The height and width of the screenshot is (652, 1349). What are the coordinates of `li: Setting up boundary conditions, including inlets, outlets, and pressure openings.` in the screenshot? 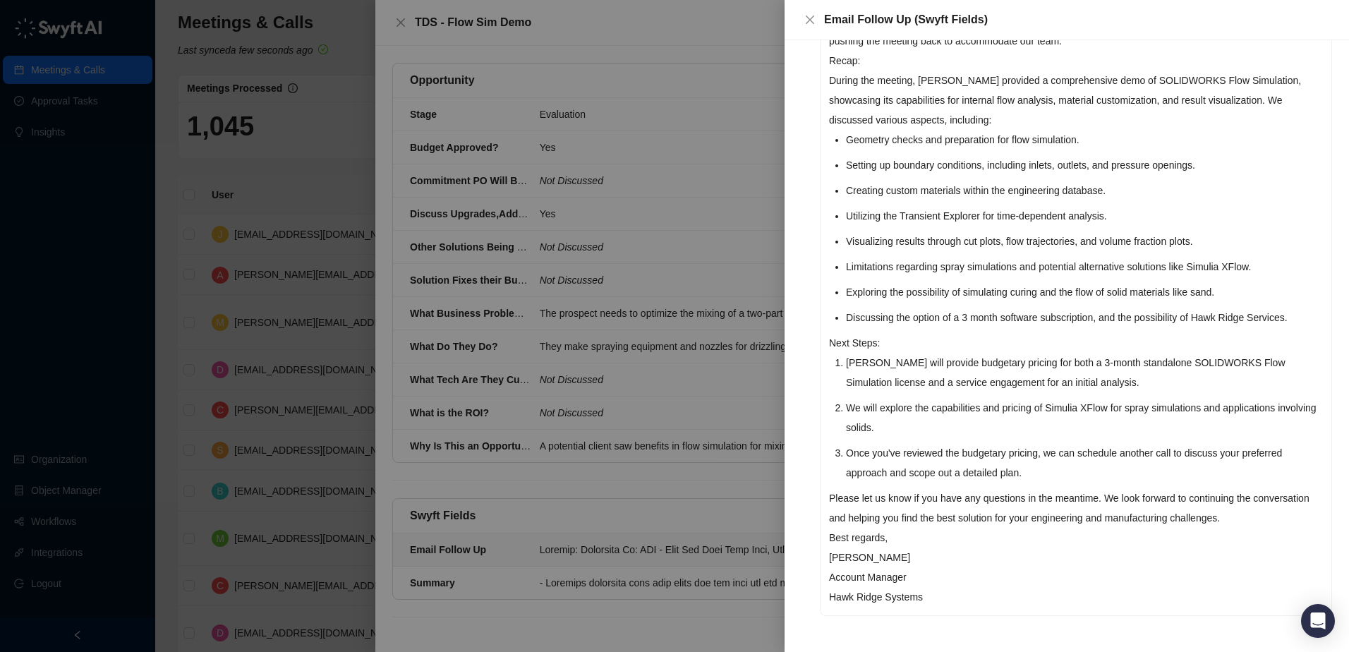 It's located at (1084, 165).